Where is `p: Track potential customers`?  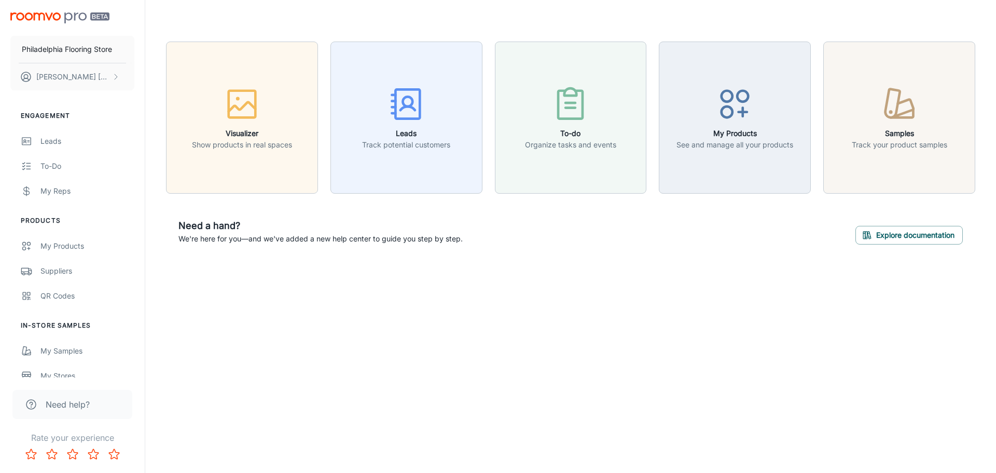
p: Track potential customers is located at coordinates (406, 145).